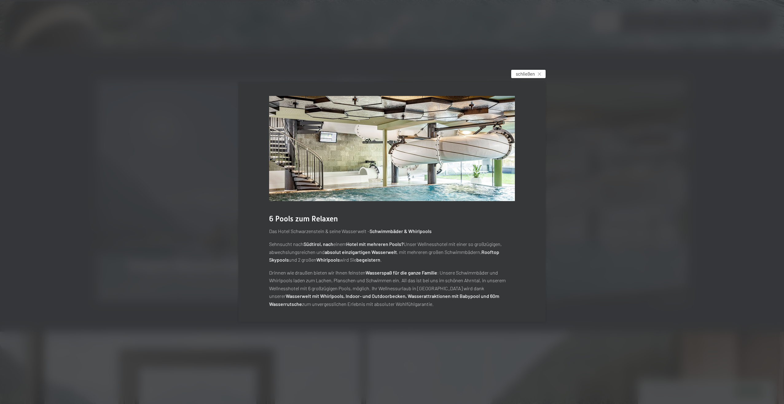 Image resolution: width=784 pixels, height=404 pixels. Describe the element at coordinates (401, 272) in the screenshot. I see `strong: Wasserspaß für die ganze Familie` at that location.